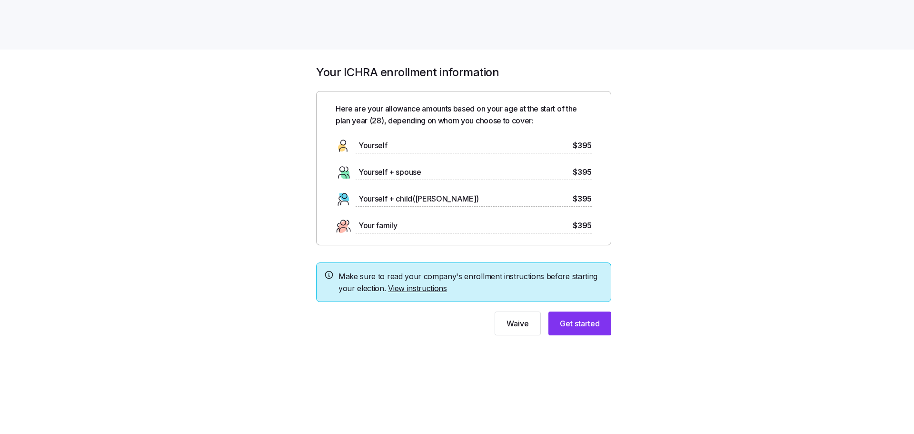  Describe the element at coordinates (464, 72) in the screenshot. I see `h1: Your ICHRA enrollment information` at that location.